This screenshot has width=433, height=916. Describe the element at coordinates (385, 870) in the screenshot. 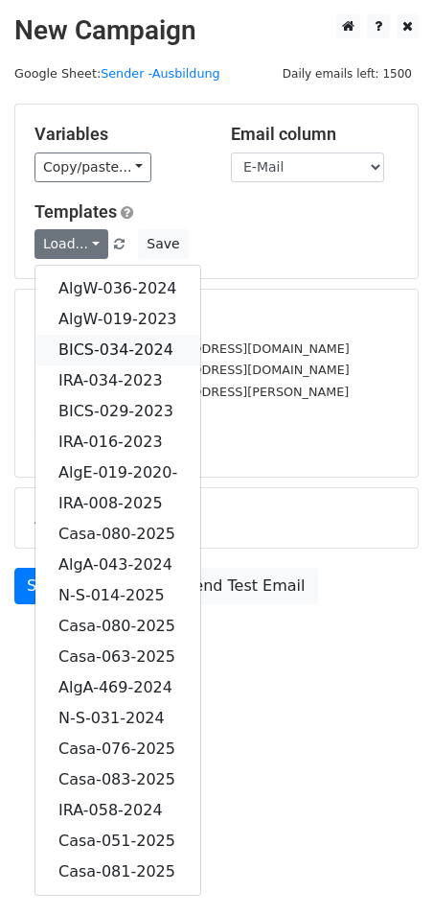

I see `div: Chat-Widget` at that location.